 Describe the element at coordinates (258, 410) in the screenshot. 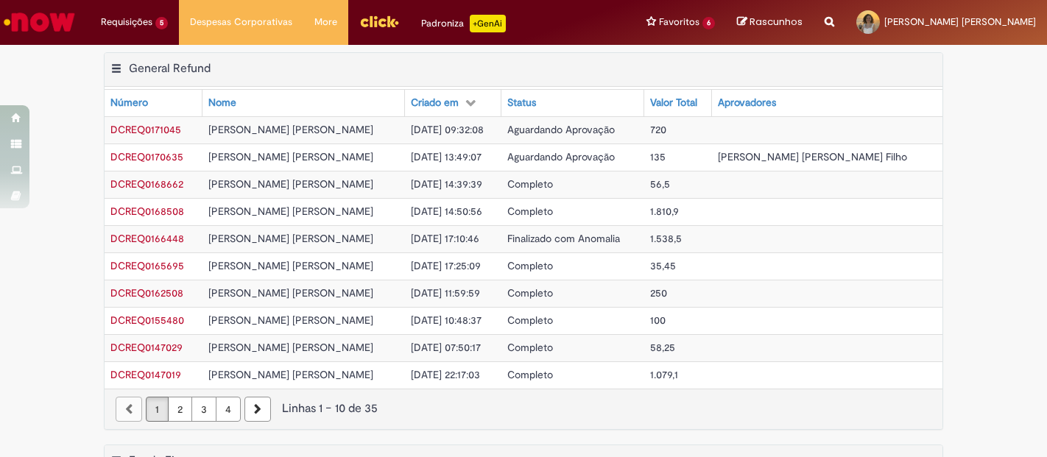

I see `a: Próxima página` at that location.